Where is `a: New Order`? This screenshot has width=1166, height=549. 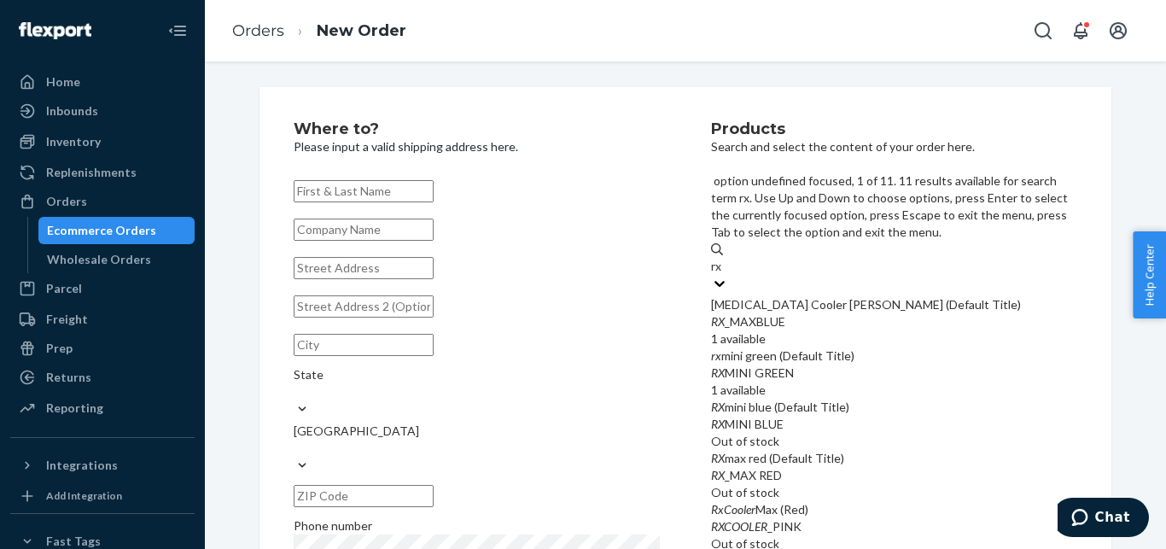
a: New Order is located at coordinates (361, 31).